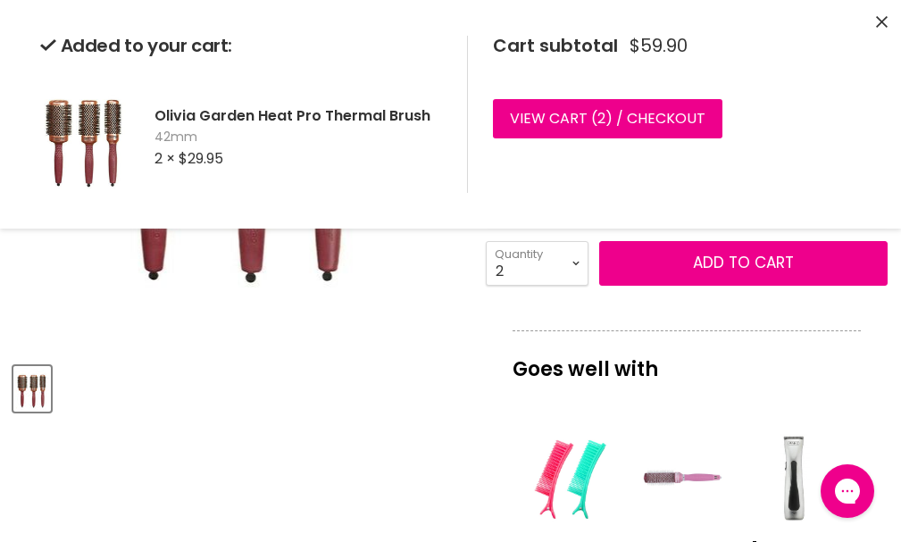 The image size is (901, 542). What do you see at coordinates (687, 360) in the screenshot?
I see `p: Goes well with` at bounding box center [687, 360].